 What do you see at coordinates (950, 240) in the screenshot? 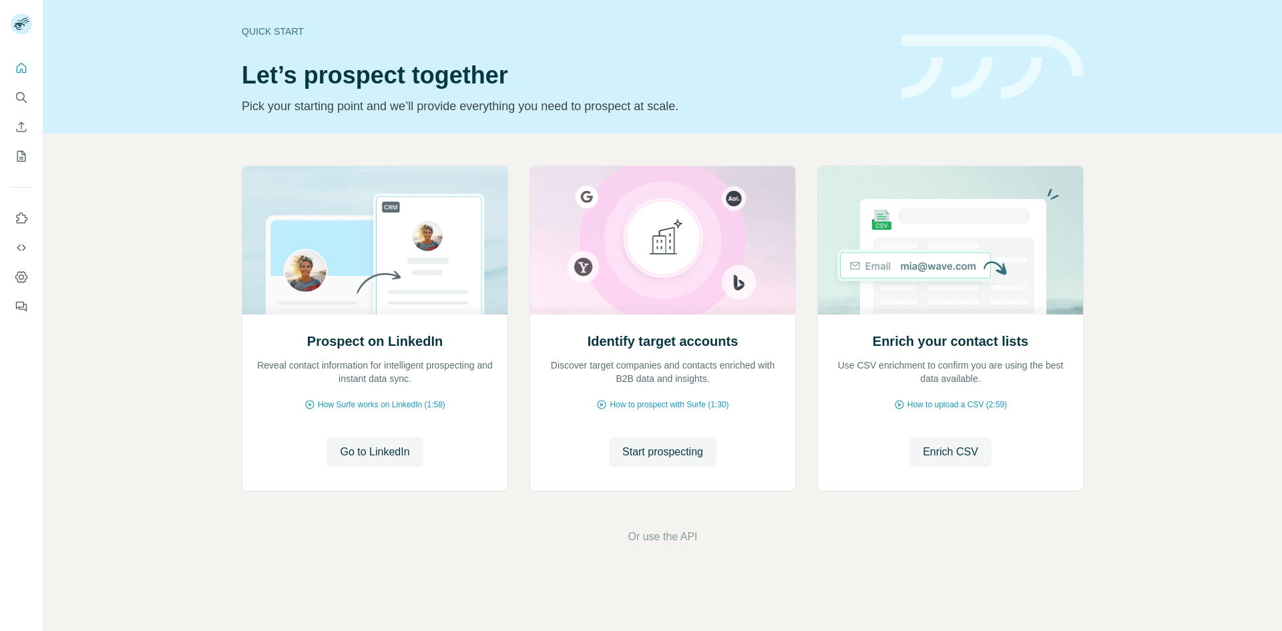
I see `img: Enrich your contact lists` at bounding box center [950, 240].